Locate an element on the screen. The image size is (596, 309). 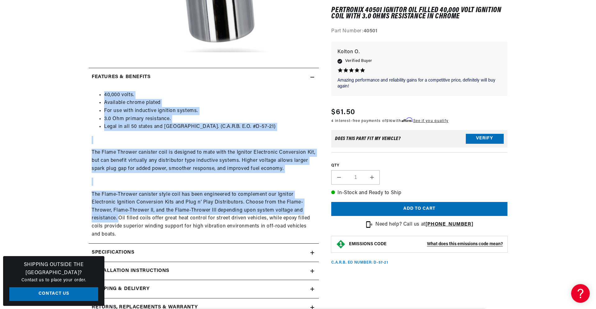
li: 3.0 Ohm primary resistance. is located at coordinates (210, 119).